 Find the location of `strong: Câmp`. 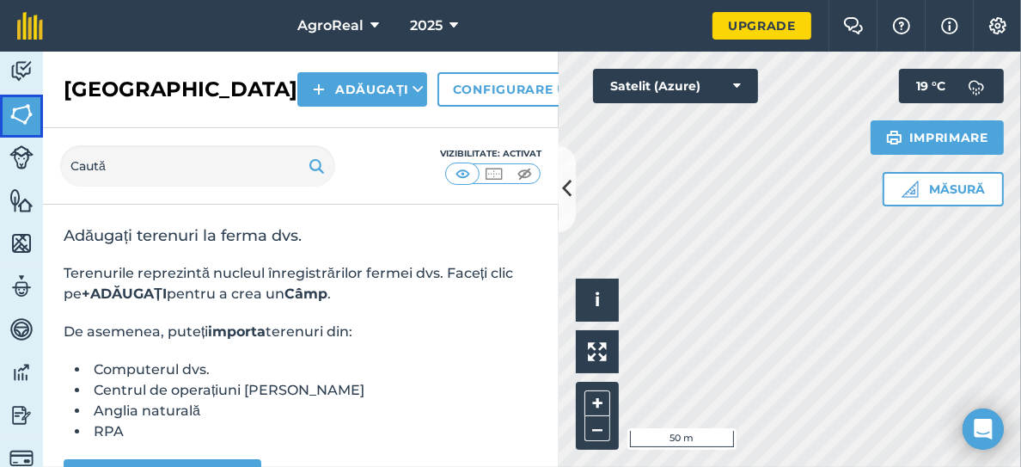

strong: Câmp is located at coordinates (306, 293).